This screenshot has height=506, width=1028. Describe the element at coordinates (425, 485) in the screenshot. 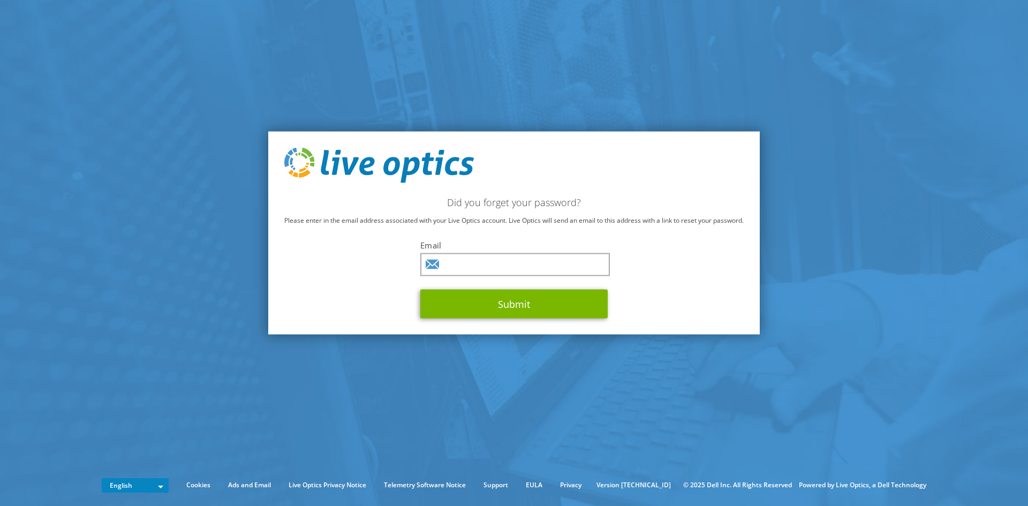

I see `a: Telemetry Software Notice` at that location.